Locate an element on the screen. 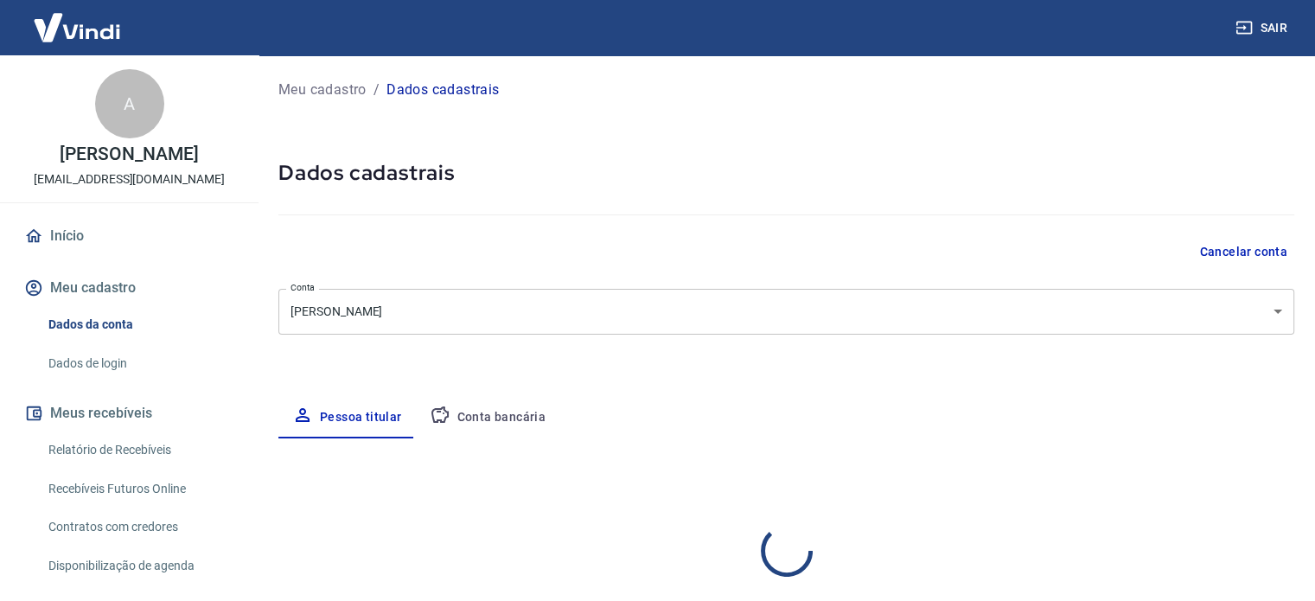  a: Dados da conta is located at coordinates (139, 324).